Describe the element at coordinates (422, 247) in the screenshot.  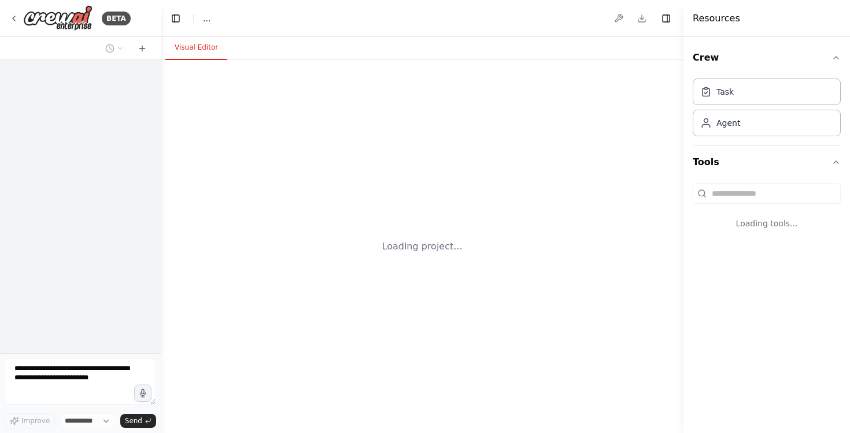
I see `div: Loading project...` at that location.